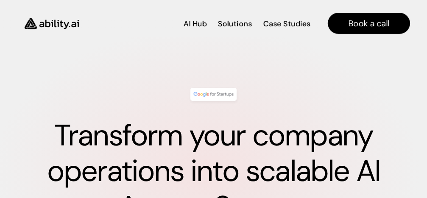 The width and height of the screenshot is (427, 198). I want to click on a: Book a call, so click(369, 23).